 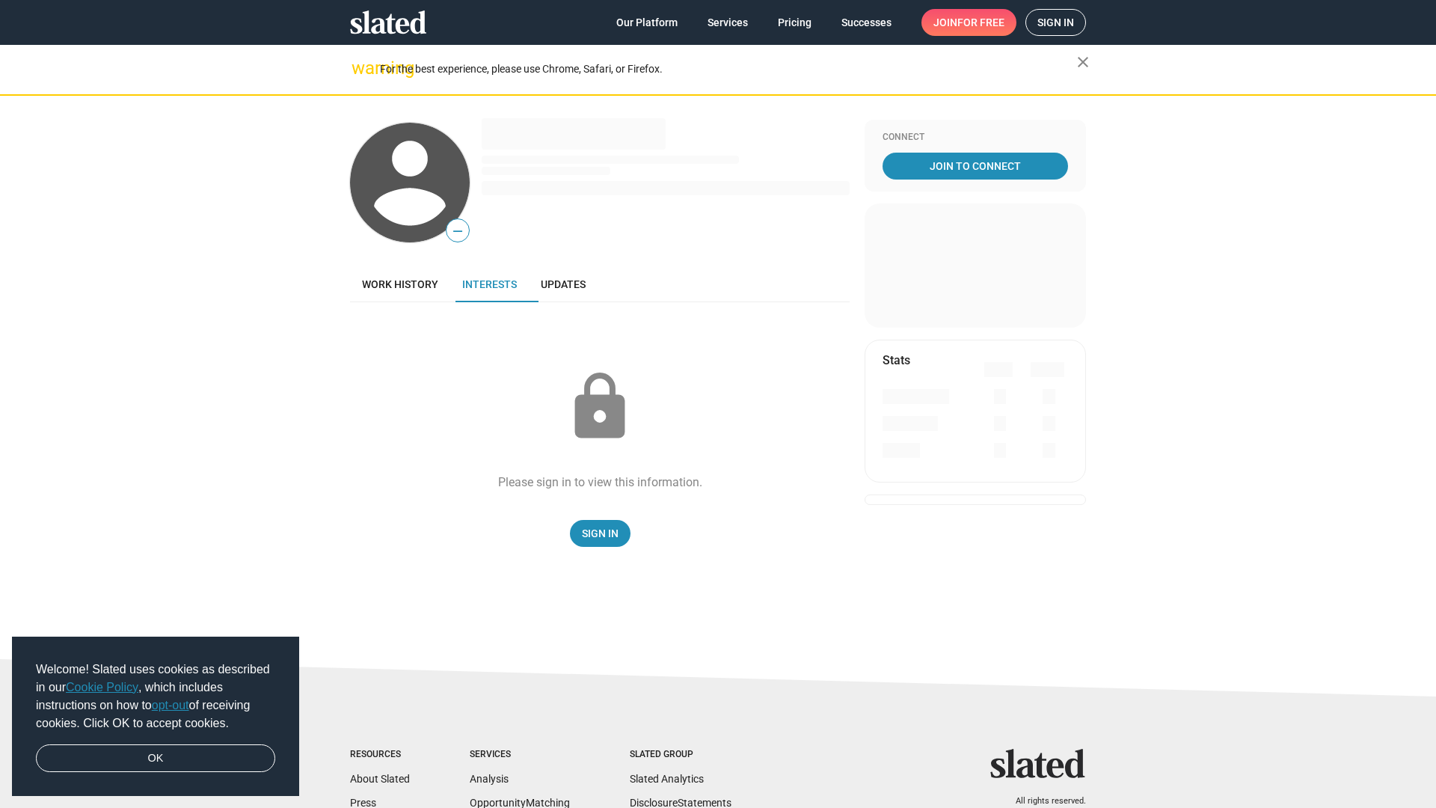 What do you see at coordinates (520, 755) in the screenshot?
I see `div: Services` at bounding box center [520, 755].